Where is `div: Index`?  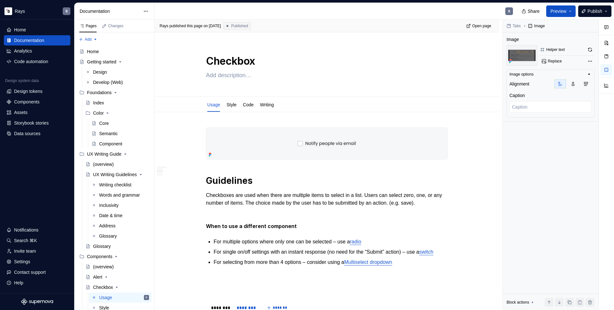
div: Index is located at coordinates (99, 103).